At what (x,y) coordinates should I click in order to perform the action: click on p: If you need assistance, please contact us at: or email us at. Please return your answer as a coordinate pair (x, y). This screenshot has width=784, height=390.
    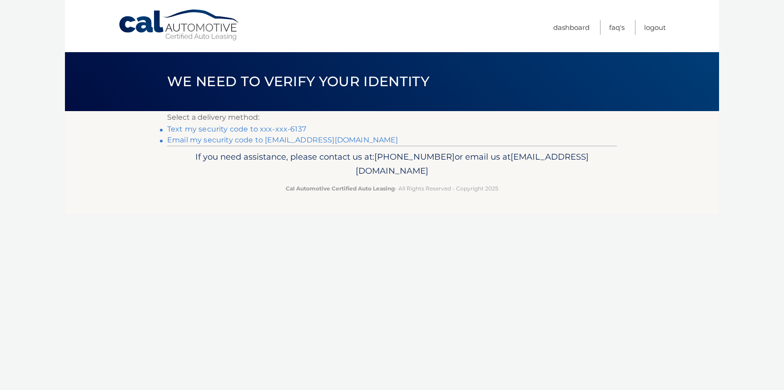
    Looking at the image, I should click on (392, 164).